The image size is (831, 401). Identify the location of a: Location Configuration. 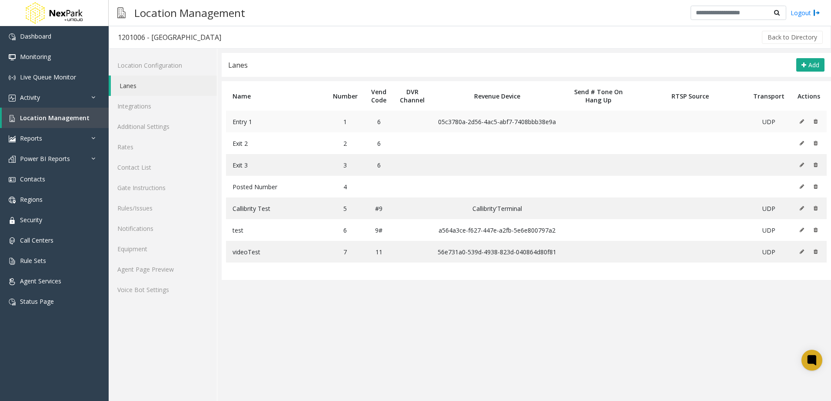
(162, 65).